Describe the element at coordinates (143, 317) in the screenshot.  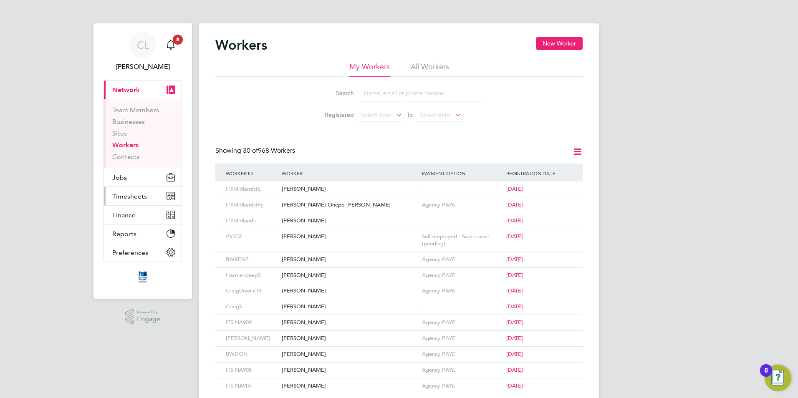
I see `a: Powered byEngage` at that location.